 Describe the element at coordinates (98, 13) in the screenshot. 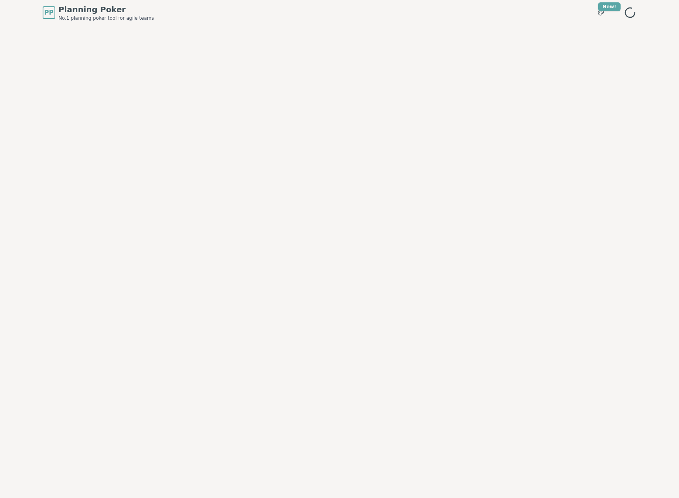

I see `a: PPPlanning PokerNo.1 planning poker tool for agile teams` at that location.